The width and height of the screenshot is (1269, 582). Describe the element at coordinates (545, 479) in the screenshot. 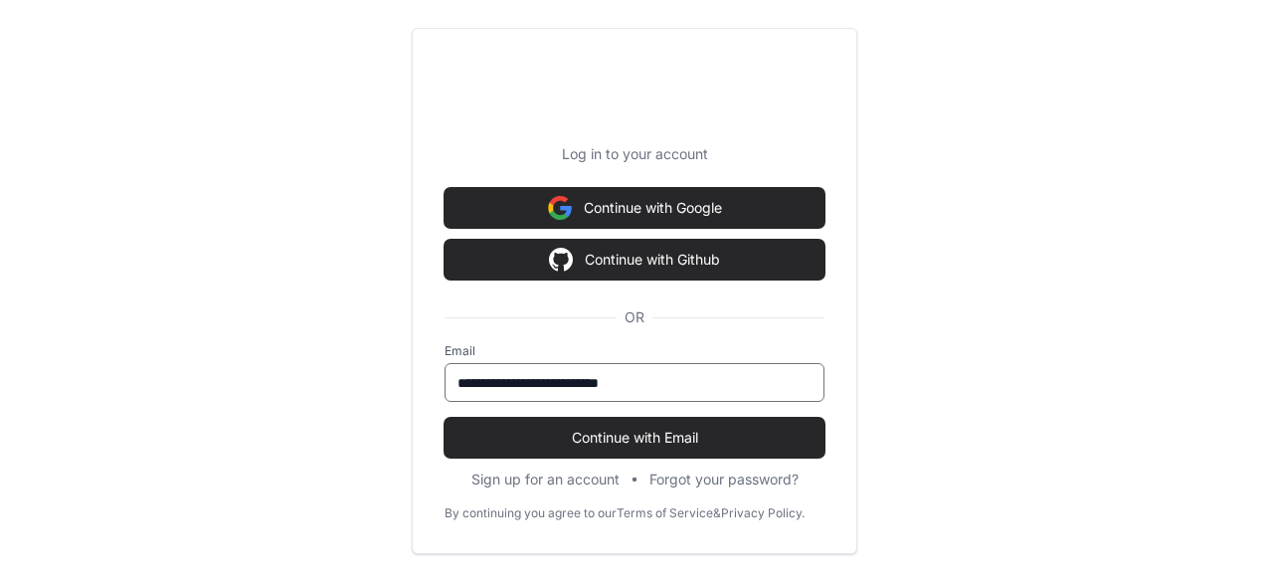

I see `button: Sign up for an account` at that location.